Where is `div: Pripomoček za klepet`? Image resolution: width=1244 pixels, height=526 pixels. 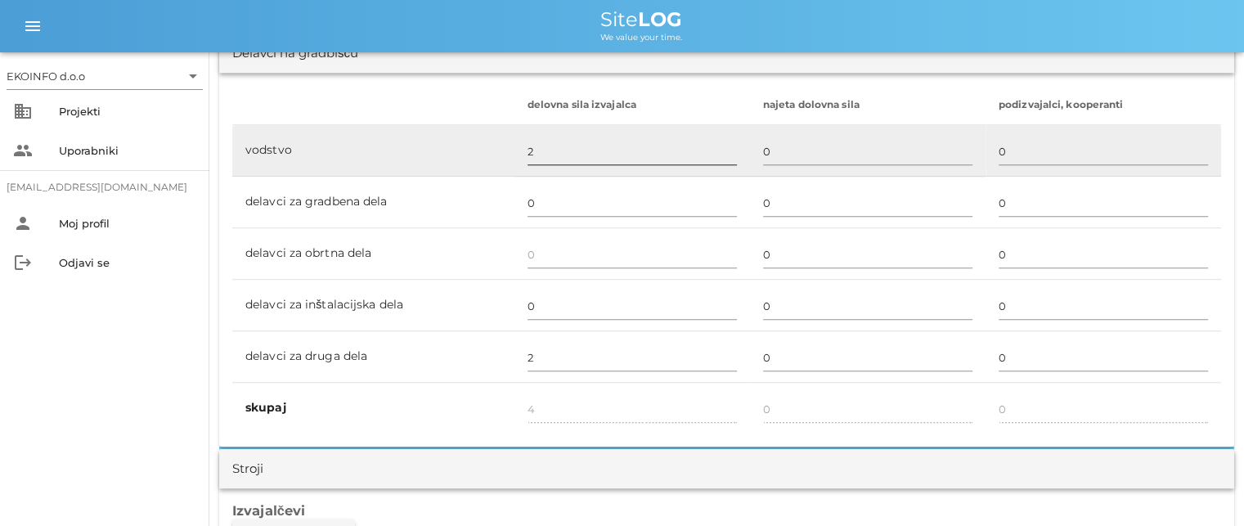 div: Pripomoček za klepet is located at coordinates (1203, 487).